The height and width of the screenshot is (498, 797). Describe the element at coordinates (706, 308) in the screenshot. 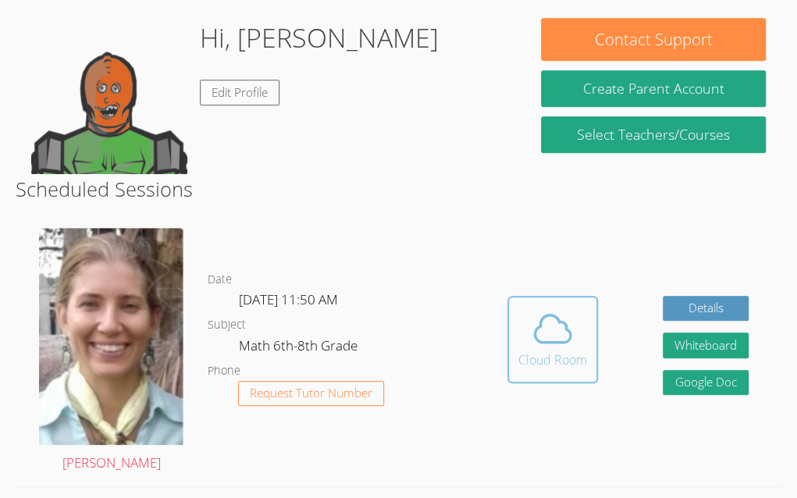

I see `a: Details` at that location.